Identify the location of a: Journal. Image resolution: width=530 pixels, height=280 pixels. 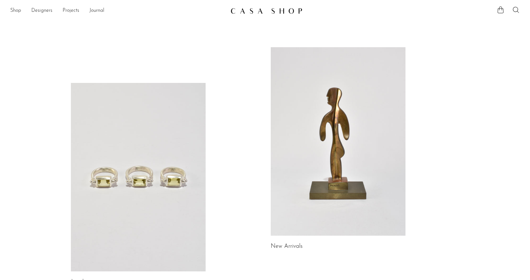
(97, 11).